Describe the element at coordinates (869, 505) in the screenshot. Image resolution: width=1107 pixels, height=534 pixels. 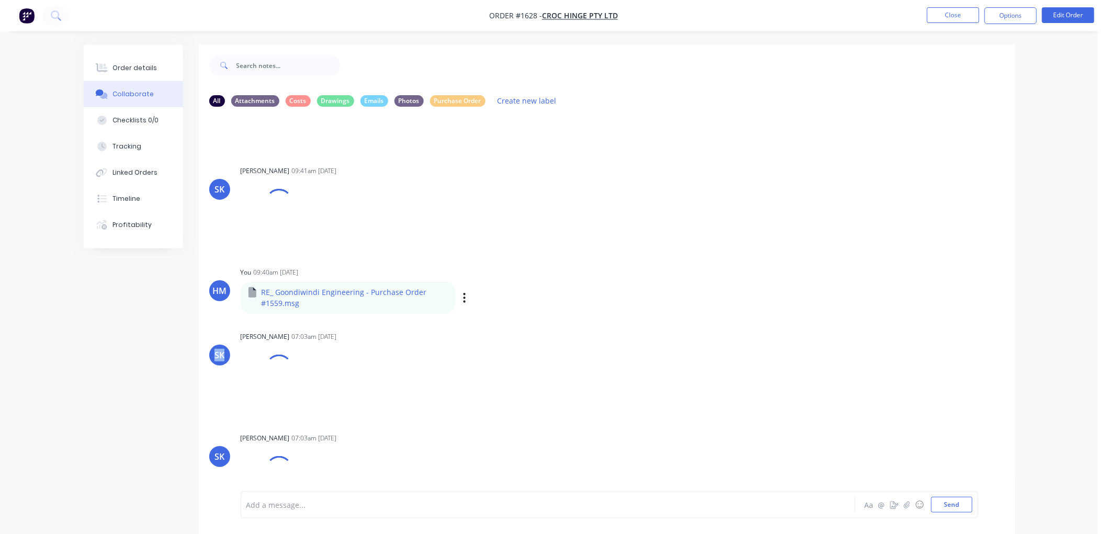
I see `button: Aa` at that location.